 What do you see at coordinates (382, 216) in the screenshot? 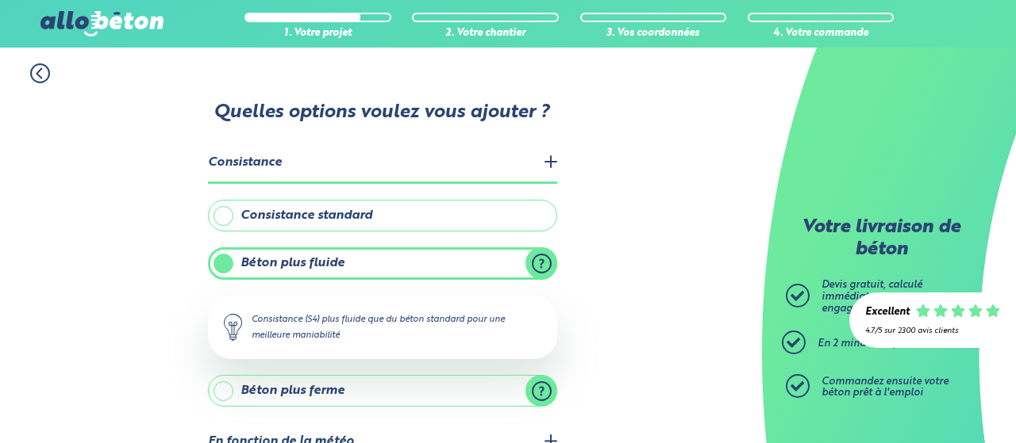
I see `label: Consistance standard` at bounding box center [382, 216].